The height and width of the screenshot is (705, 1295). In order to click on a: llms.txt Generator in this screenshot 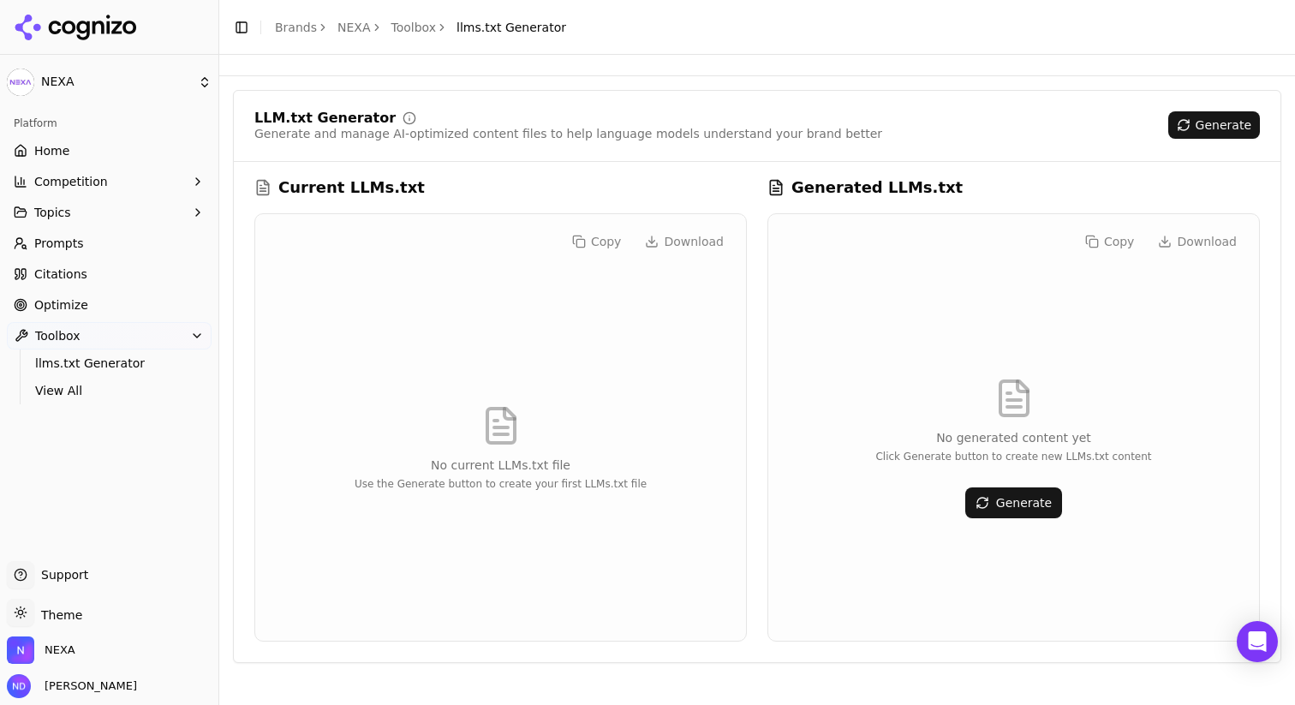, I will do `click(110, 363)`.